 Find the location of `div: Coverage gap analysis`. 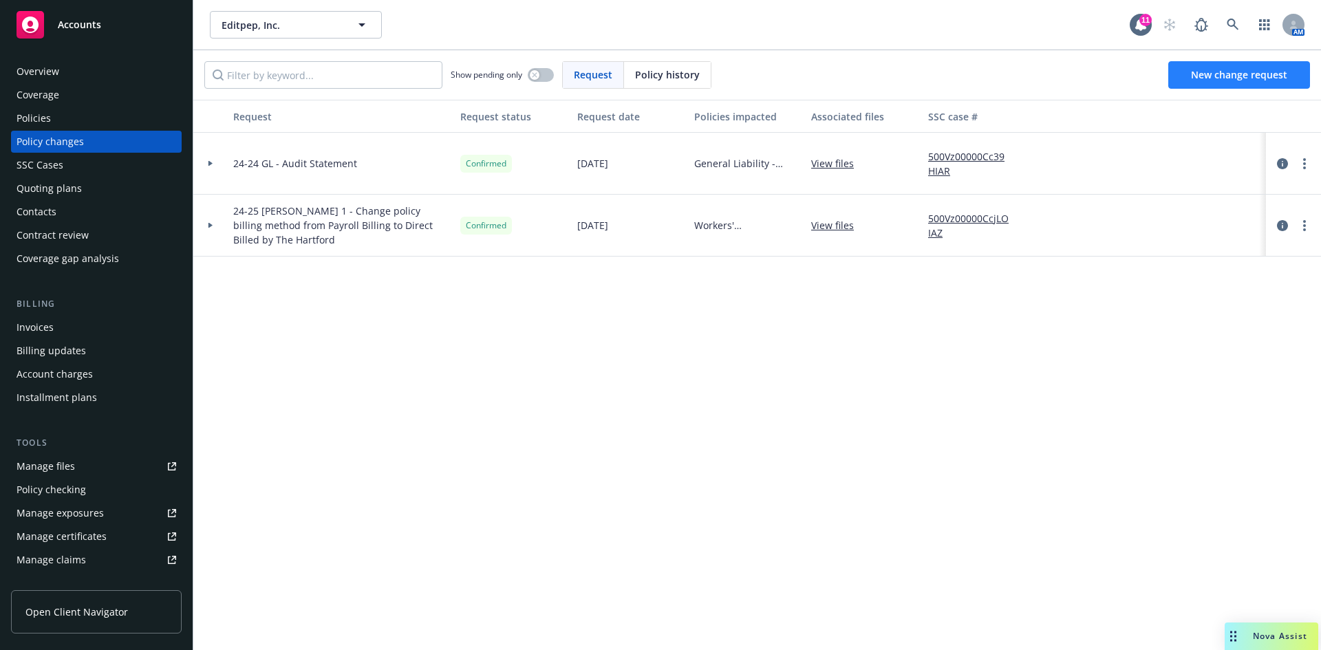

div: Coverage gap analysis is located at coordinates (67, 259).